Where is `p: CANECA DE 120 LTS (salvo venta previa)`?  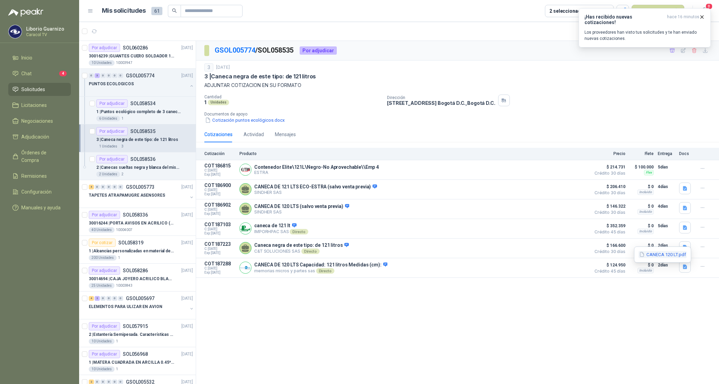 p: CANECA DE 120 LTS (salvo venta previa) is located at coordinates (302, 207).